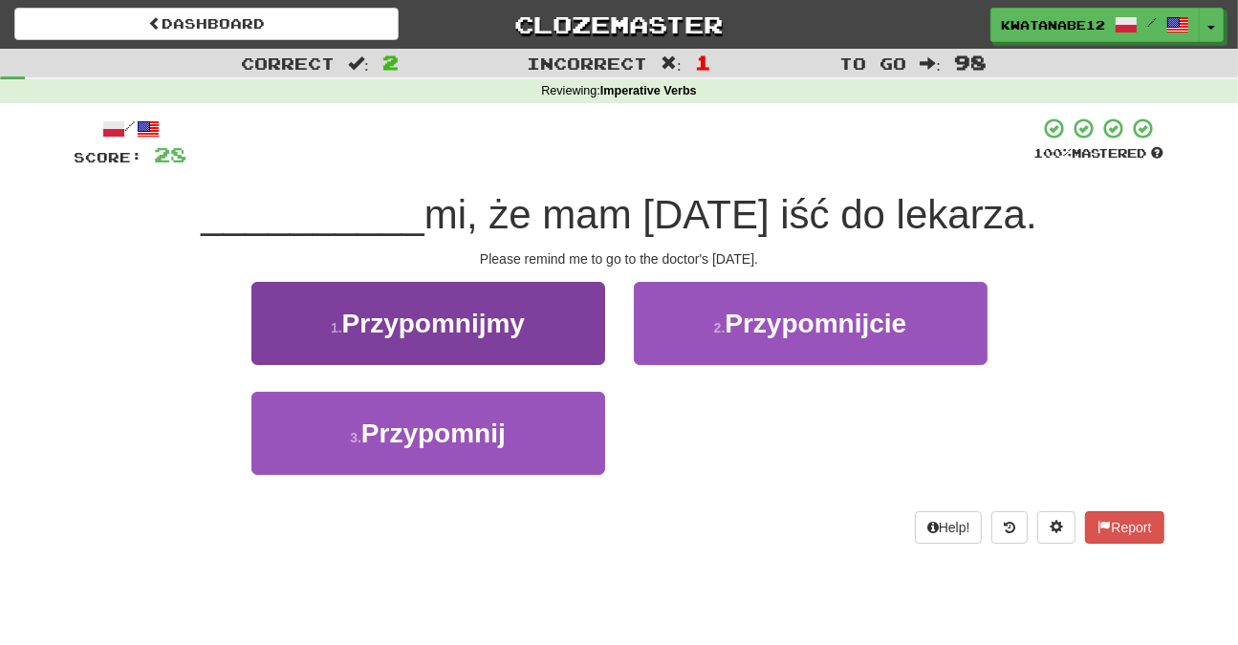  I want to click on a: Clozemaster, so click(619, 24).